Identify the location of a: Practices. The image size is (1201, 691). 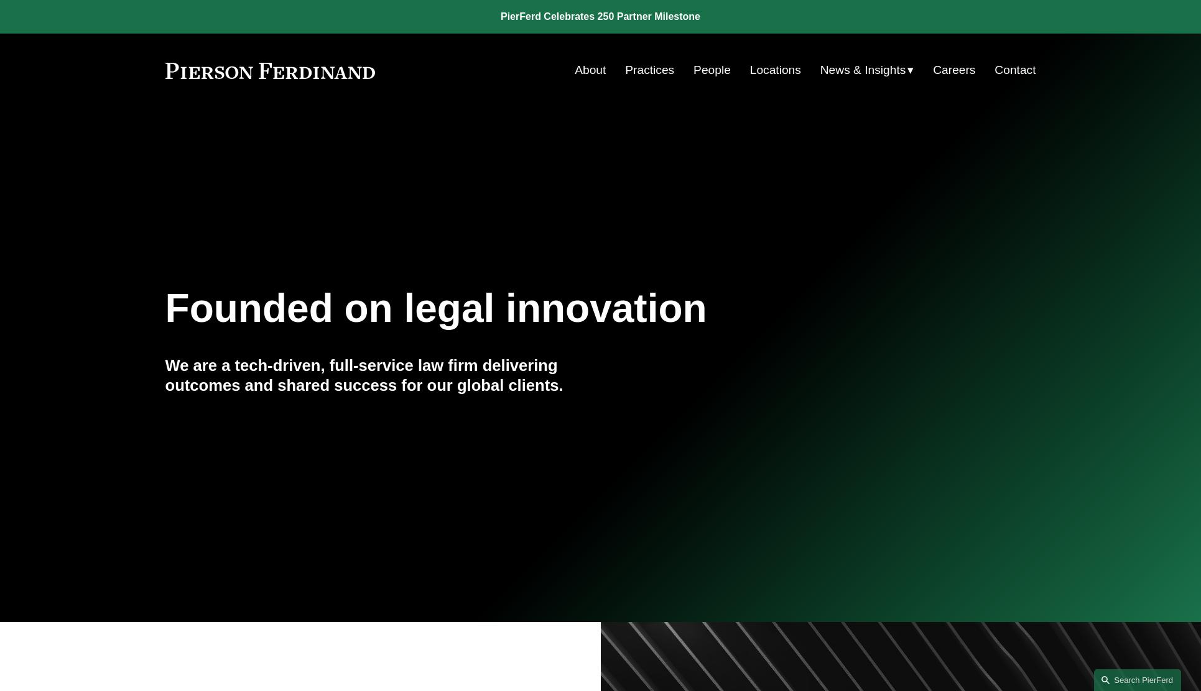
(649, 70).